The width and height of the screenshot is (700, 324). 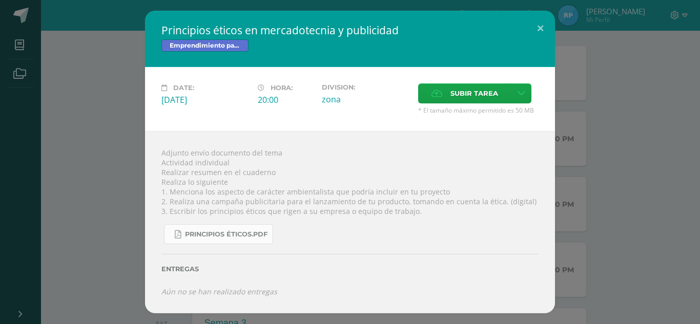 What do you see at coordinates (226, 235) in the screenshot?
I see `span: Principios éticos.pdf` at bounding box center [226, 235].